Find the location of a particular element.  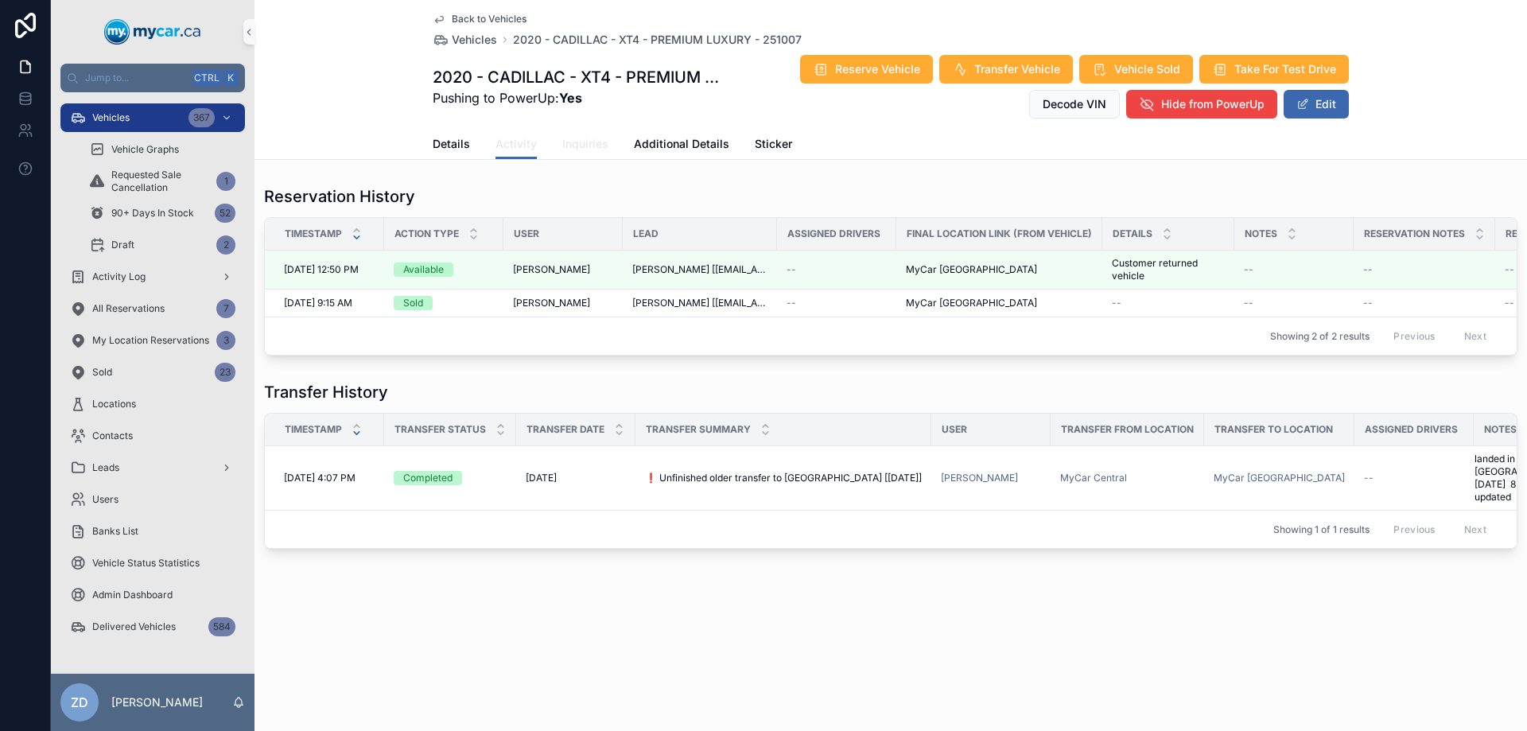

span: Vehicles is located at coordinates (474, 40).